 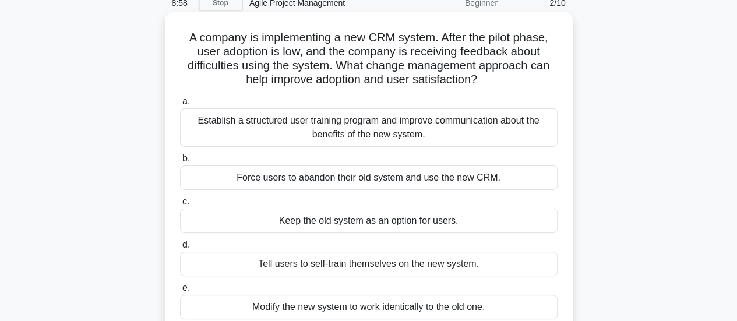 I want to click on span: d., so click(x=186, y=244).